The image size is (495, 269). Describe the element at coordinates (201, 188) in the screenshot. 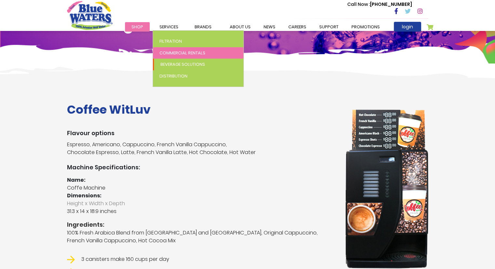

I see `p: Coffe Machine` at that location.